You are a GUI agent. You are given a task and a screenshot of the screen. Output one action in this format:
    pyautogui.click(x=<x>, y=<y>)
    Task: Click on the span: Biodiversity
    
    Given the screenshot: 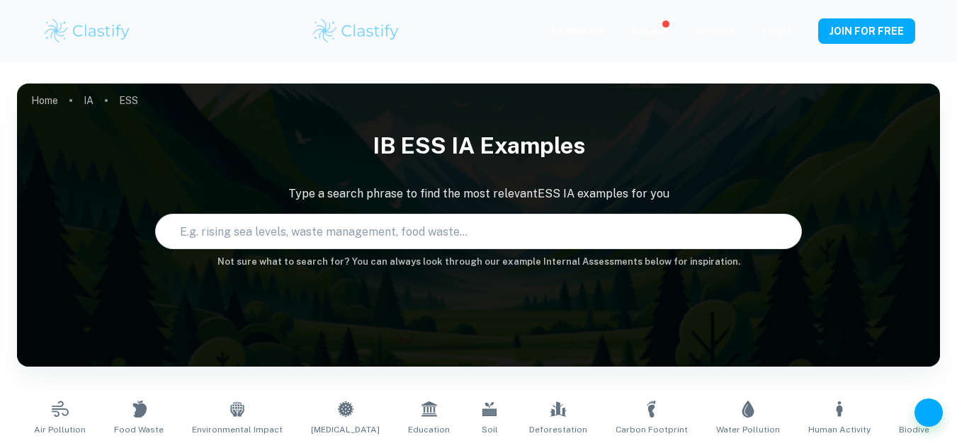 What is the action you would take?
    pyautogui.click(x=923, y=430)
    